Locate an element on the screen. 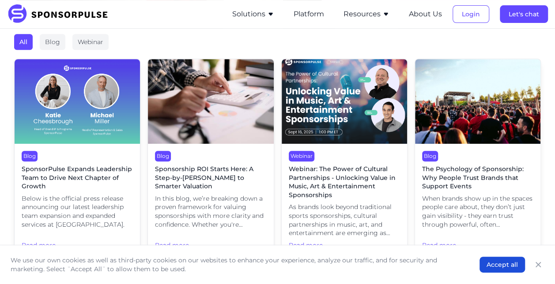  a: Platform is located at coordinates (308, 14).